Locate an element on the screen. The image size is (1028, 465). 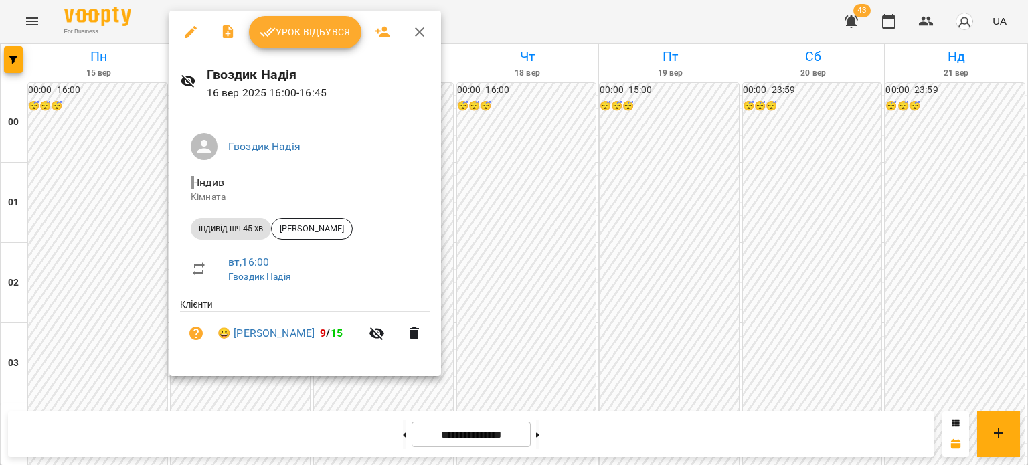
button: Візит ще не сплачено. Додати оплату? is located at coordinates (196, 333).